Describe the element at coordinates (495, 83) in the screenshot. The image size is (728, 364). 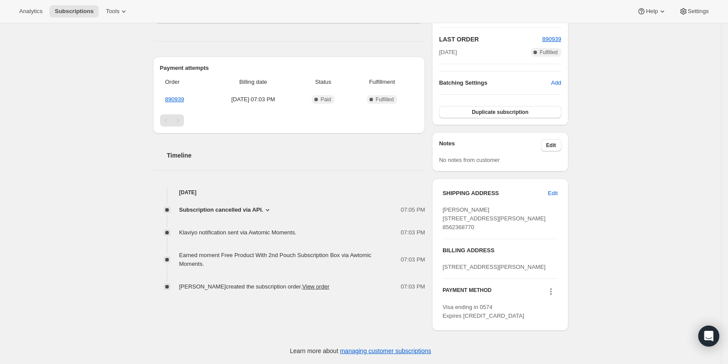
I see `h6: Batching Settings` at that location.